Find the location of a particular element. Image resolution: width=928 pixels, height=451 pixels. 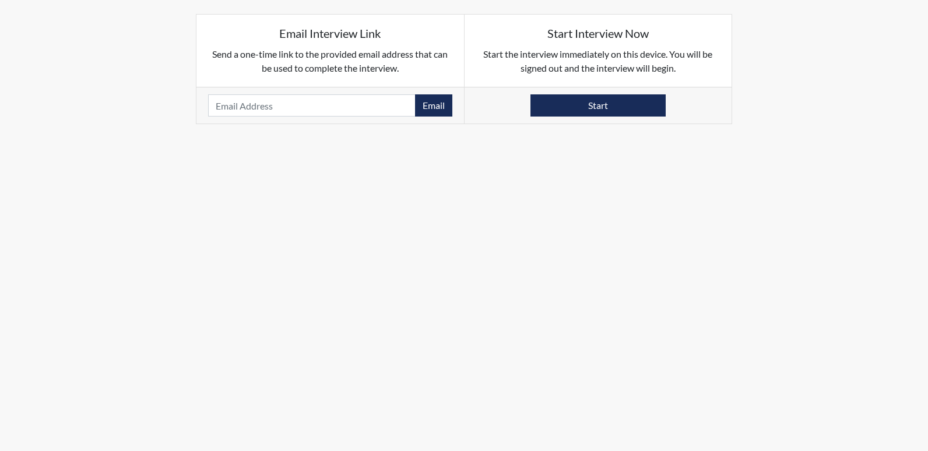

button: Email is located at coordinates (434, 106).